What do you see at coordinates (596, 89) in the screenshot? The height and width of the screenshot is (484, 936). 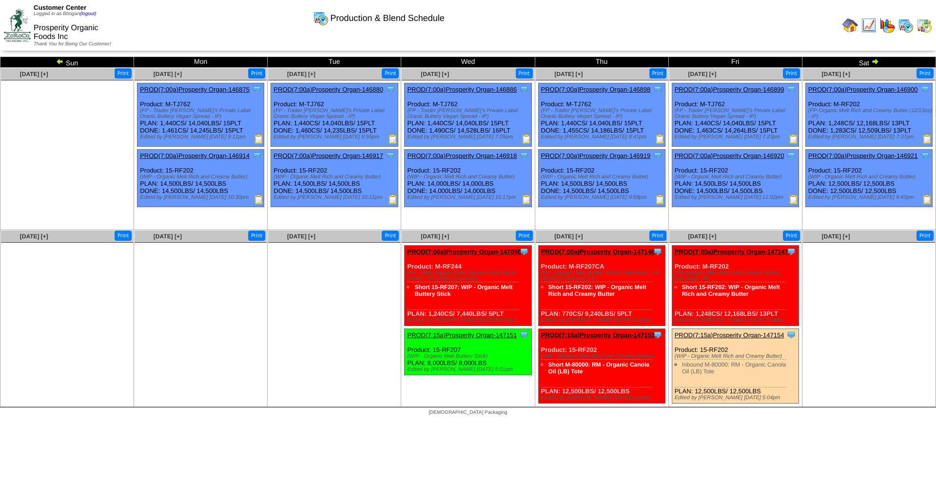 I see `a: PROD(7:00a)Prosperity Organ-146898` at bounding box center [596, 89].